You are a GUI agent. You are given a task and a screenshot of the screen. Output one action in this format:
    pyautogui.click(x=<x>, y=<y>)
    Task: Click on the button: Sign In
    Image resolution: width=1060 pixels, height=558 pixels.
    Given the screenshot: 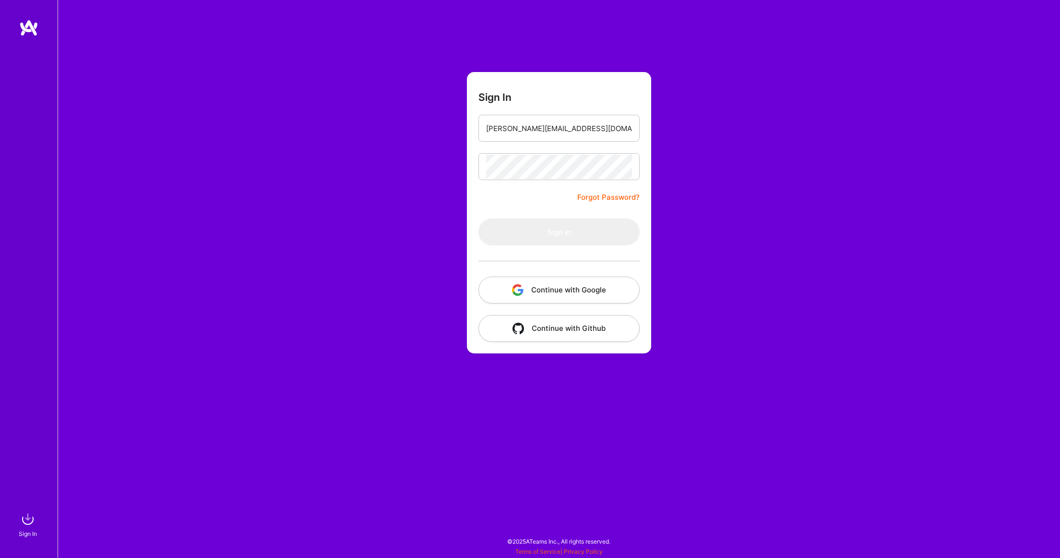 What is the action you would take?
    pyautogui.click(x=559, y=232)
    